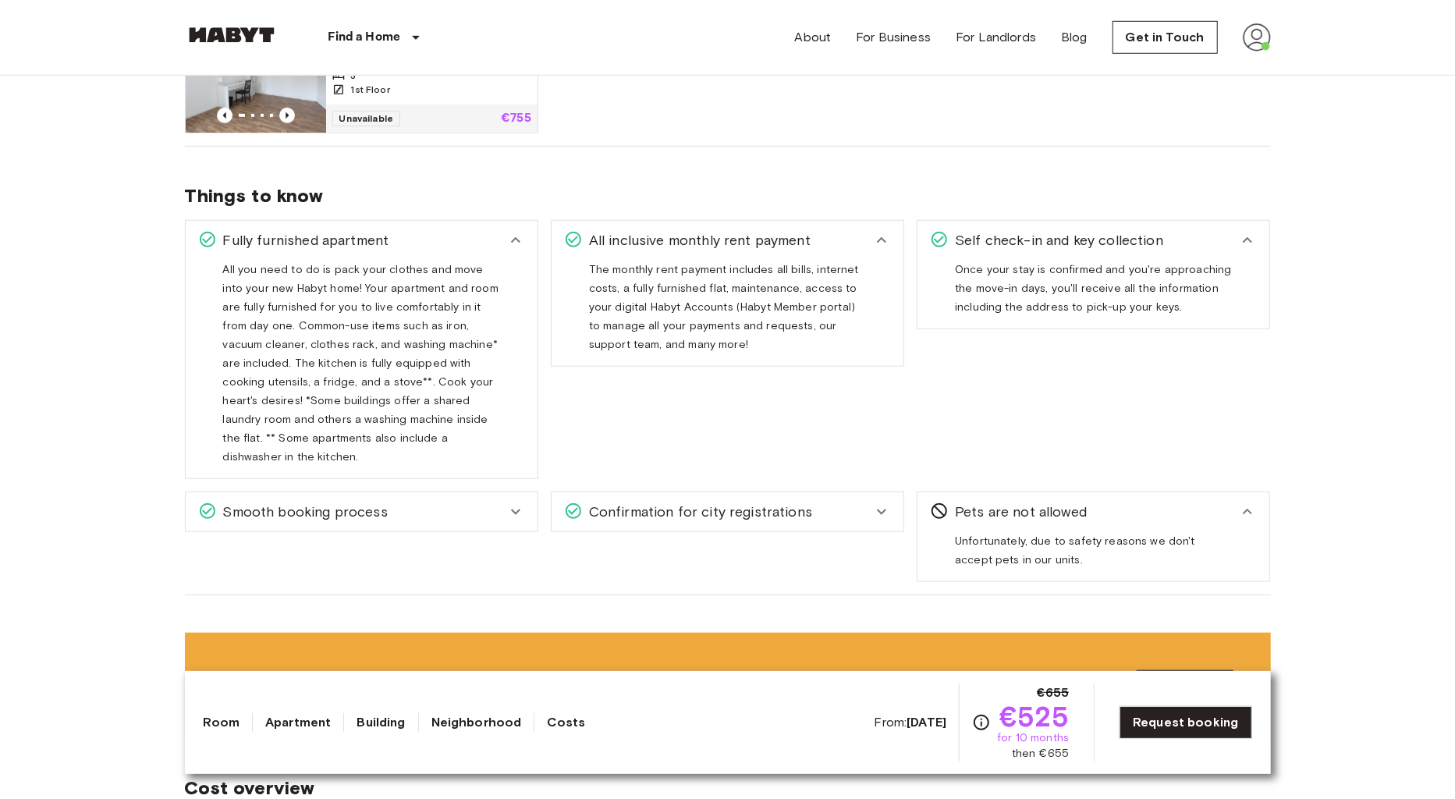 The height and width of the screenshot is (799, 1455). What do you see at coordinates (1093, 512) in the screenshot?
I see `div: Pets are not allowed` at bounding box center [1093, 512].